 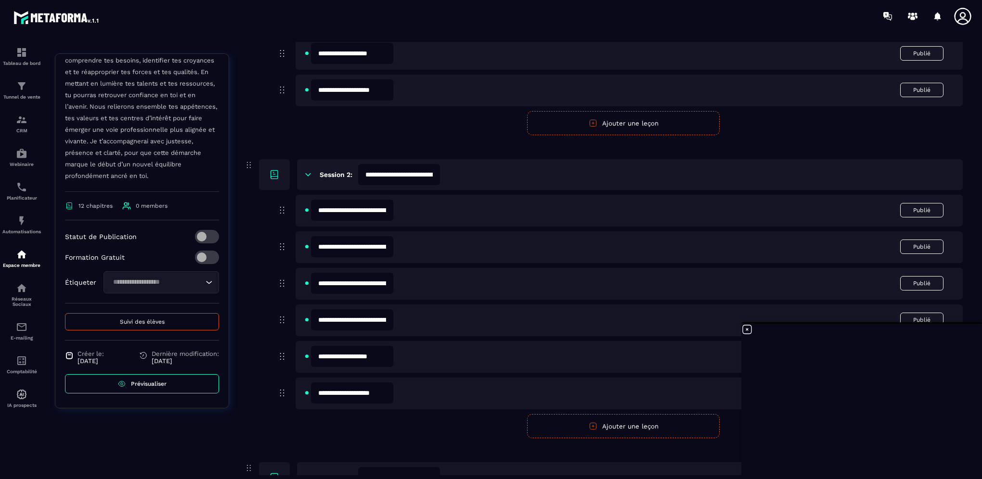 What do you see at coordinates (22, 361) in the screenshot?
I see `img: accountant` at bounding box center [22, 361].